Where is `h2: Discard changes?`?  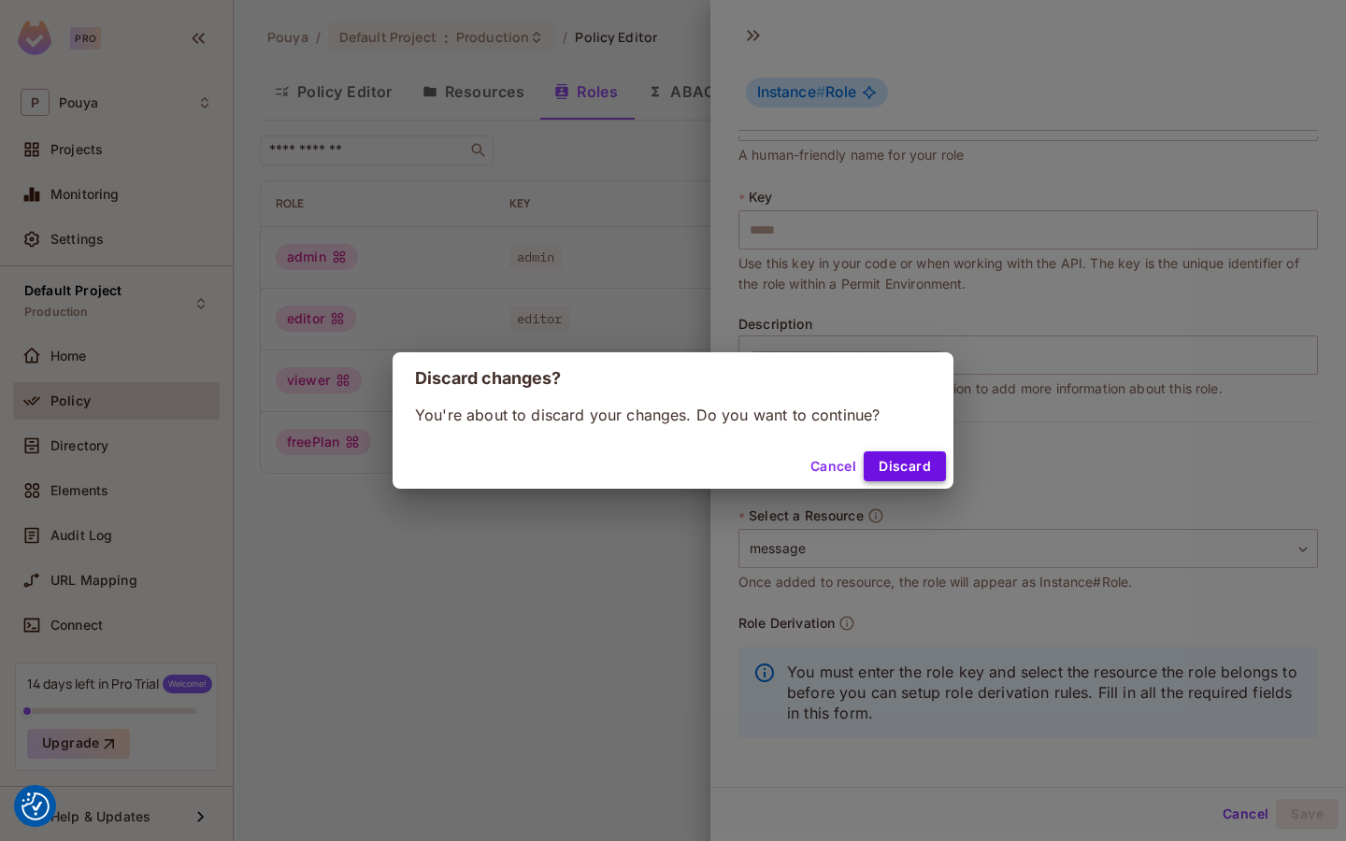 h2: Discard changes? is located at coordinates (673, 379).